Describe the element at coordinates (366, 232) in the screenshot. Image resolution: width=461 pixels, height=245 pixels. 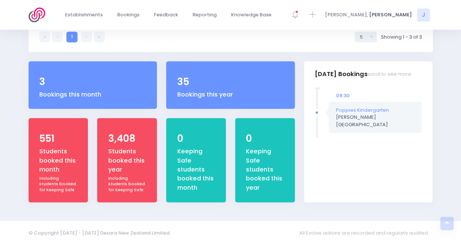
I see `span: All Evolve actions are recorded and regularly audited.` at that location.